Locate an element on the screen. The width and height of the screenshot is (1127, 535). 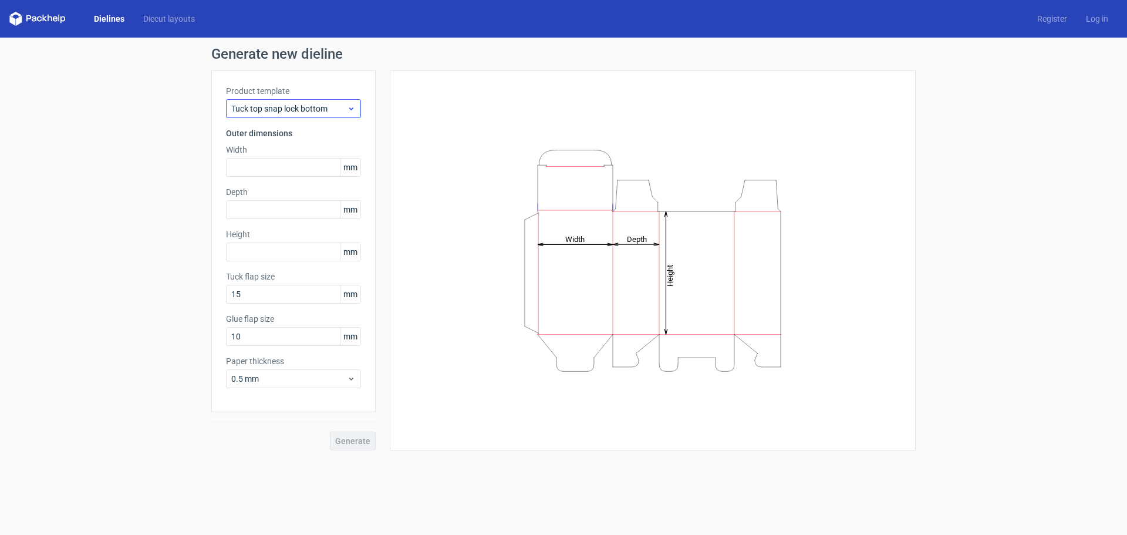
label: Depth is located at coordinates (294, 192).